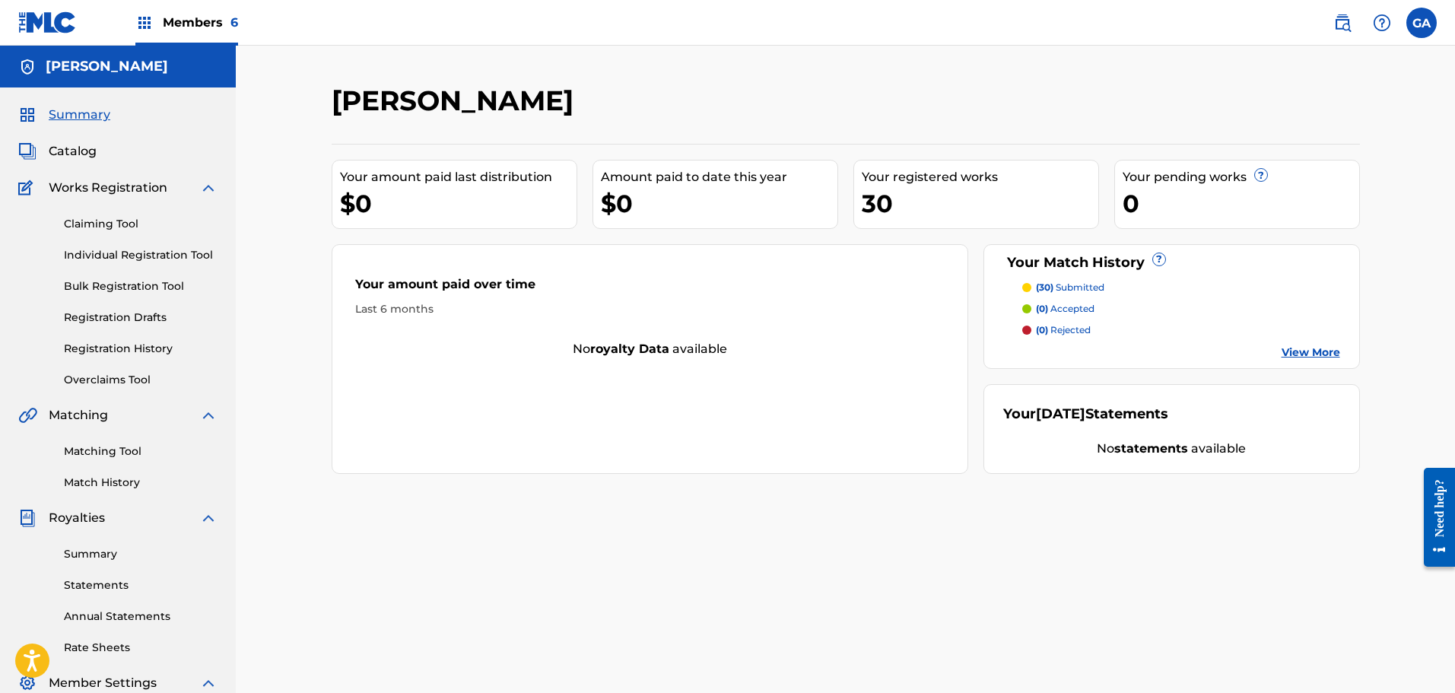 The height and width of the screenshot is (693, 1455). What do you see at coordinates (144, 23) in the screenshot?
I see `img: Top Rightsholders` at bounding box center [144, 23].